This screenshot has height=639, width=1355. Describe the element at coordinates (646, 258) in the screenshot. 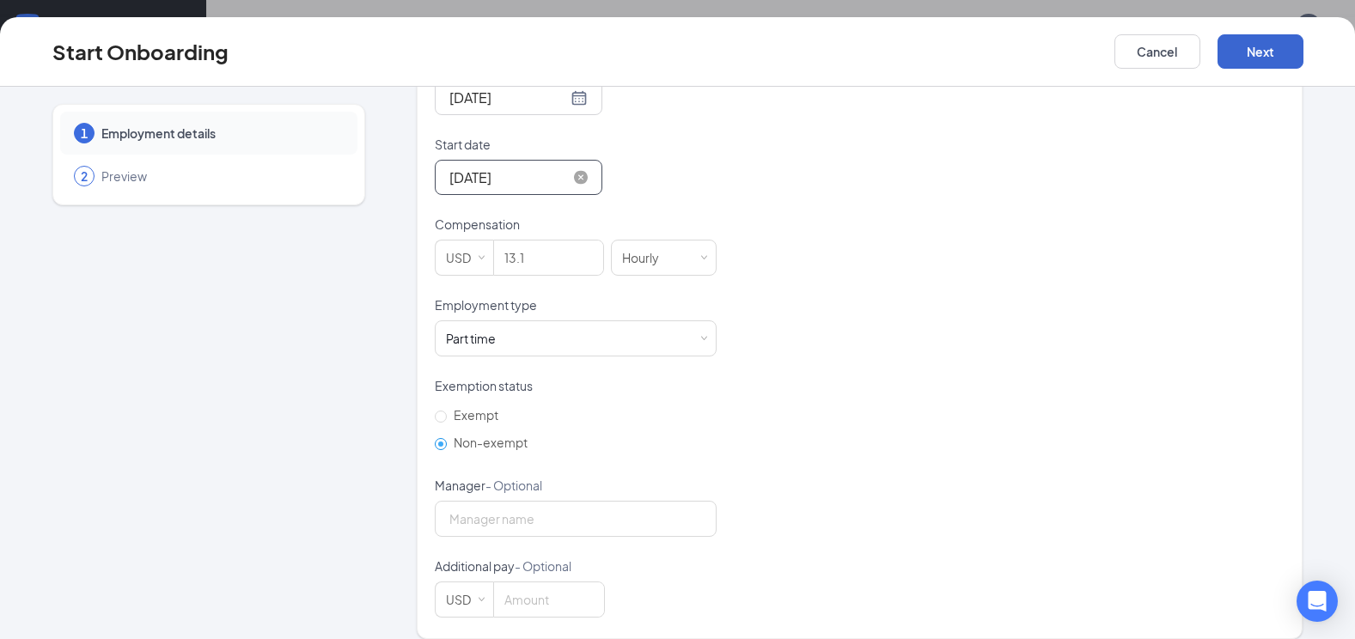

I see `div: Hourly` at that location.